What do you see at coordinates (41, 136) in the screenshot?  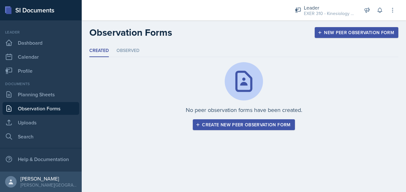 I see `a: Search` at bounding box center [41, 136].